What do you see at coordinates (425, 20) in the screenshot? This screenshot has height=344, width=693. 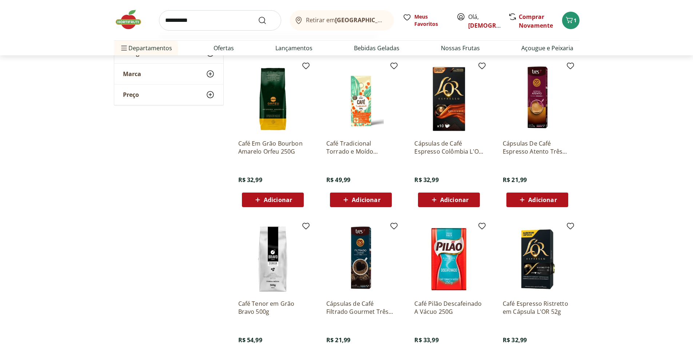 I see `a: Meus Favoritos` at bounding box center [425, 20].